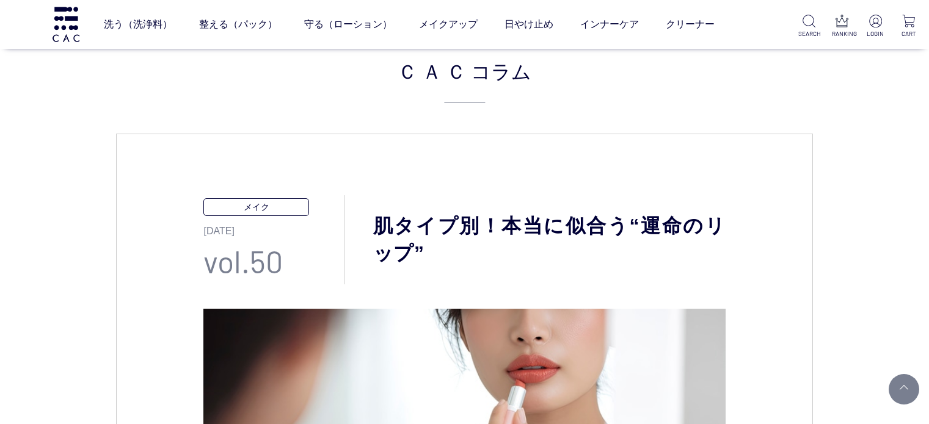  What do you see at coordinates (274, 261) in the screenshot?
I see `p: vol.50` at bounding box center [274, 261].